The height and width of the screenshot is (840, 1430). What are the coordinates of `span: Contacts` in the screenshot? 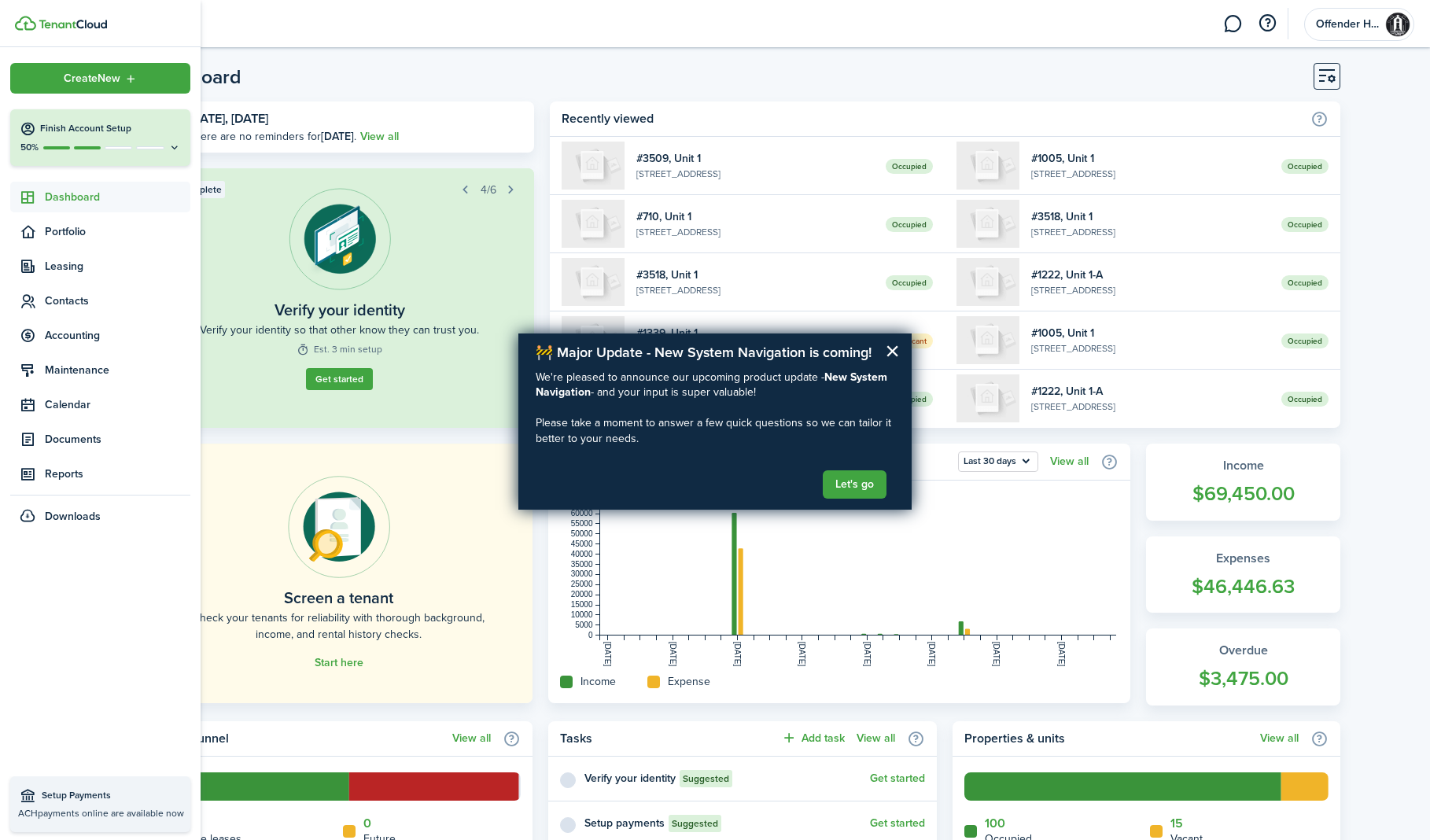 It's located at (117, 300).